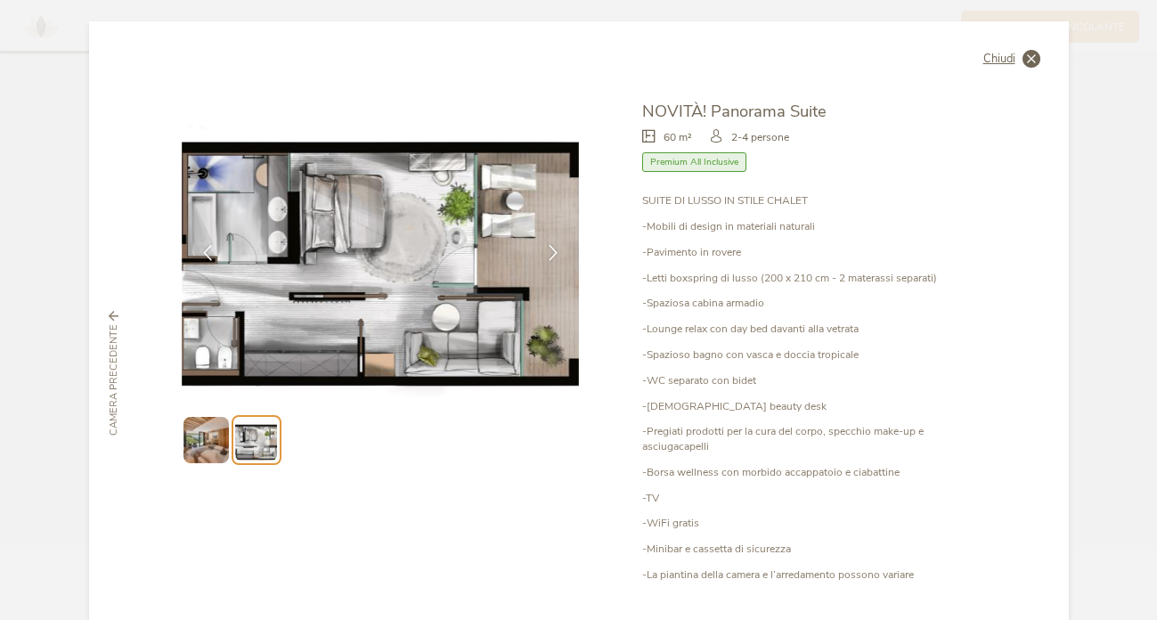 The width and height of the screenshot is (1157, 620). What do you see at coordinates (809, 549) in the screenshot?
I see `p: -Minibar e cassetta di sicurezza` at bounding box center [809, 549].